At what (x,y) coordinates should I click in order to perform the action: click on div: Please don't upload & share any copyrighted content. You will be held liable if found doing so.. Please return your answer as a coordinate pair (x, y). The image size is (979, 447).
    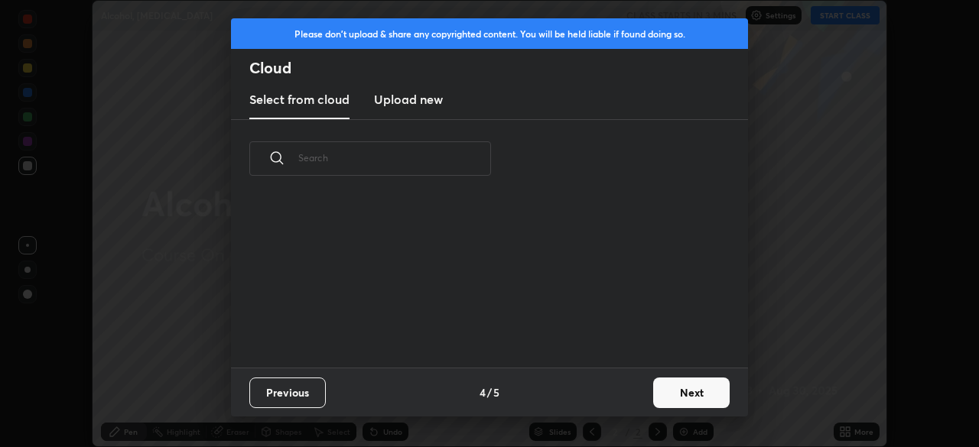
    Looking at the image, I should click on (489, 34).